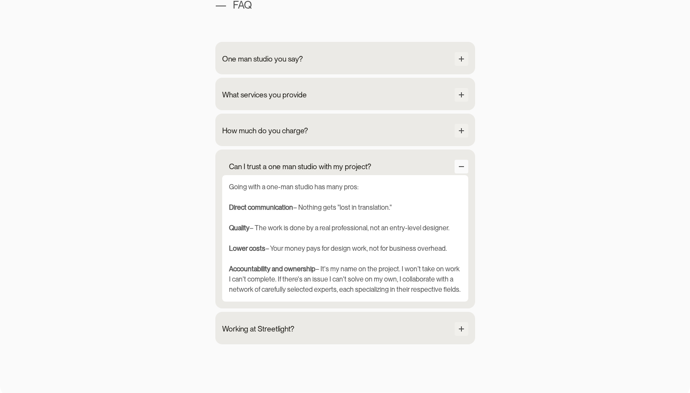  Describe the element at coordinates (265, 131) in the screenshot. I see `div: How much do you charge?` at that location.